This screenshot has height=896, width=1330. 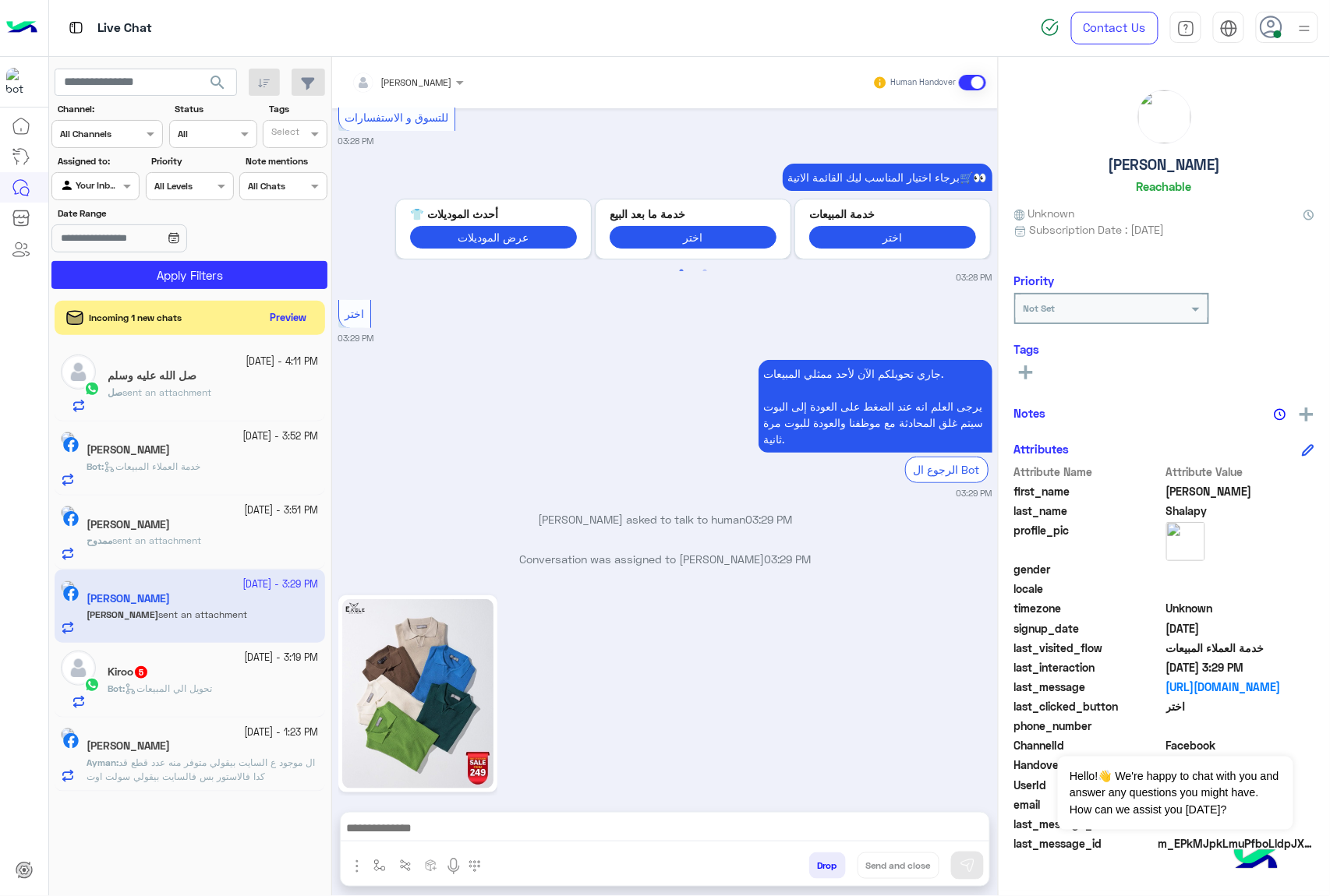 I want to click on img: Trigger scenario, so click(x=406, y=866).